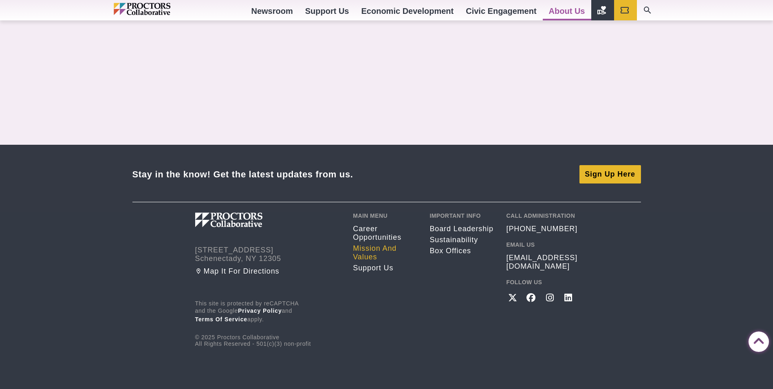  I want to click on p: This site is protected by reCAPTCHA and the Google and apply., so click(268, 312).